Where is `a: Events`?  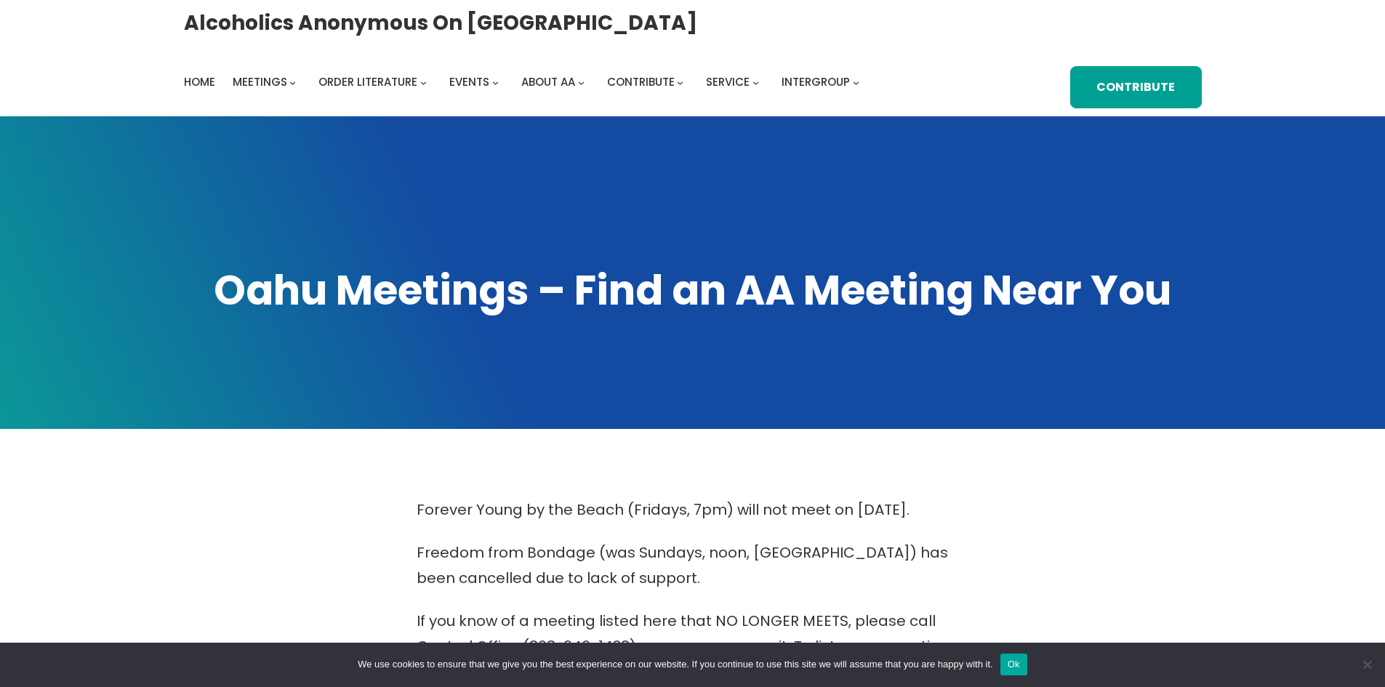
a: Events is located at coordinates (469, 82).